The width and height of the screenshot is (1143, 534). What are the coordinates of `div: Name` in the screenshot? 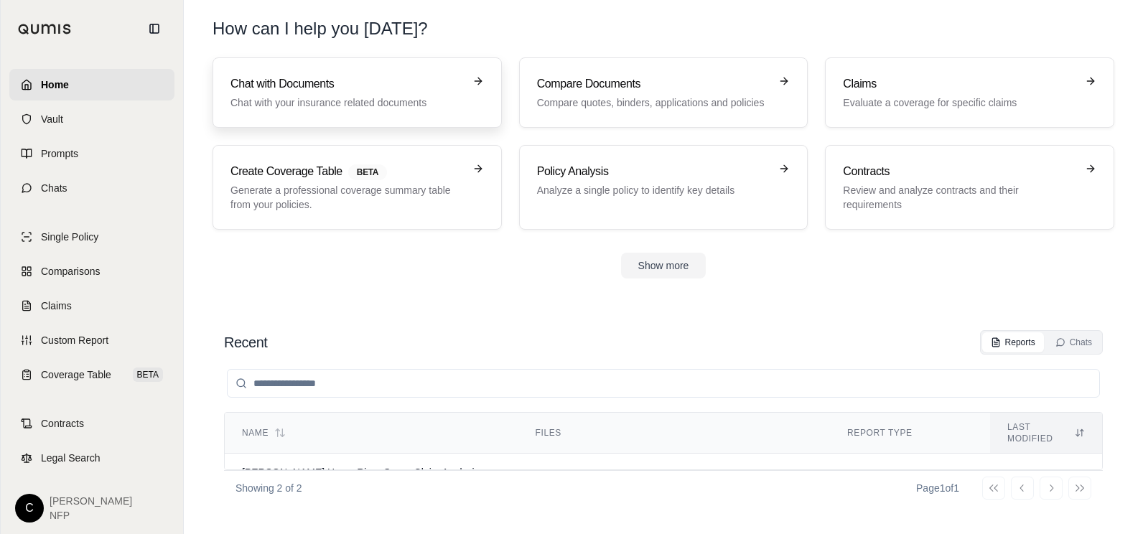 It's located at (371, 433).